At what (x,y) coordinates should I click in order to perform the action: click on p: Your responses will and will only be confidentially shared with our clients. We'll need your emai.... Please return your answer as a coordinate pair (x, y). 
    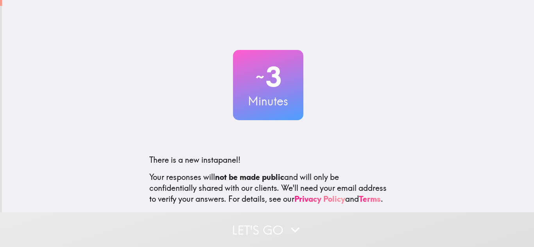
    Looking at the image, I should click on (268, 188).